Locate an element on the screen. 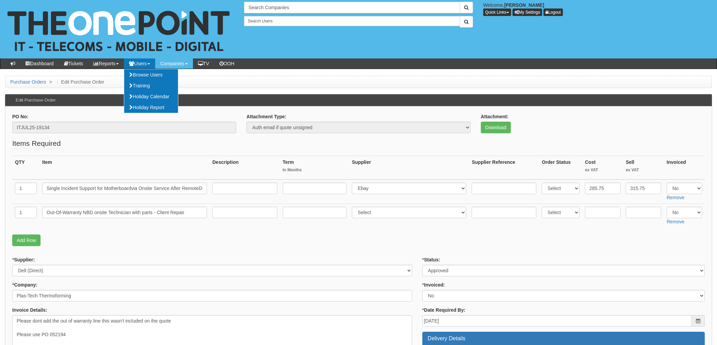 The height and width of the screenshot is (345, 717). div: Welcome, is located at coordinates (597, 9).